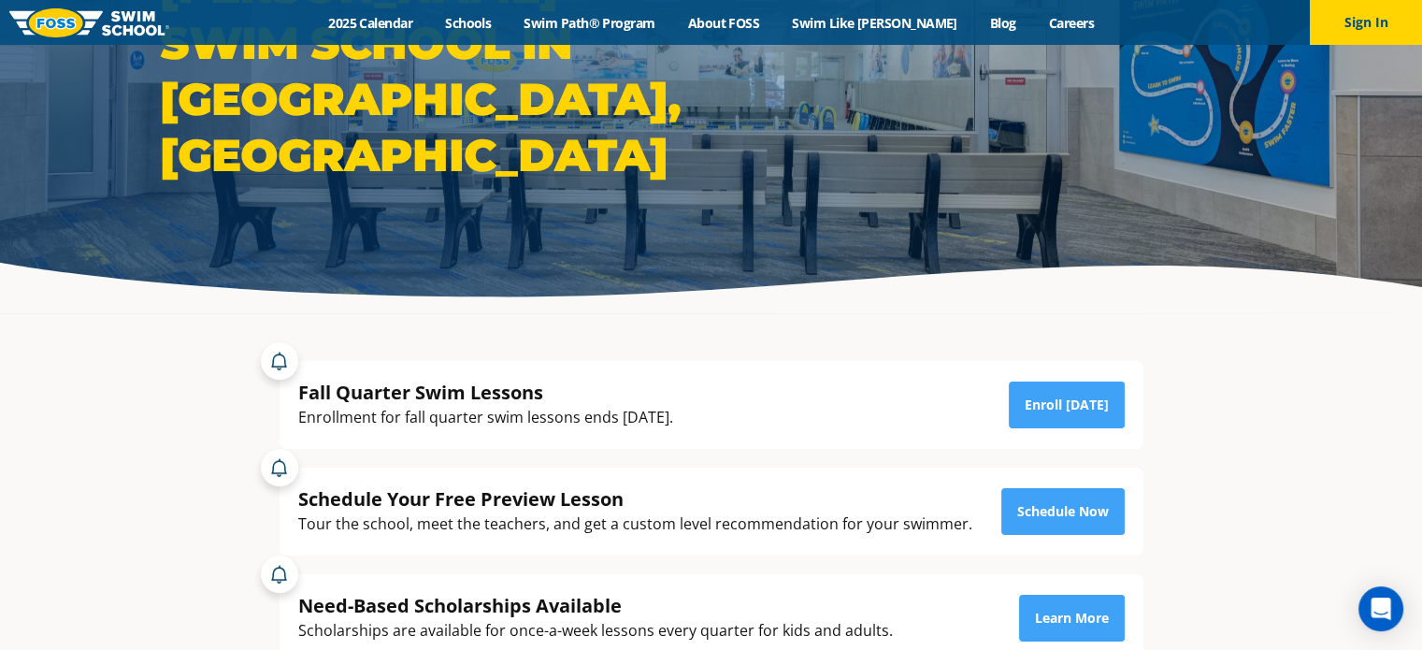 The height and width of the screenshot is (650, 1422). What do you see at coordinates (1381, 609) in the screenshot?
I see `div: Open Intercom Messenger` at bounding box center [1381, 609].